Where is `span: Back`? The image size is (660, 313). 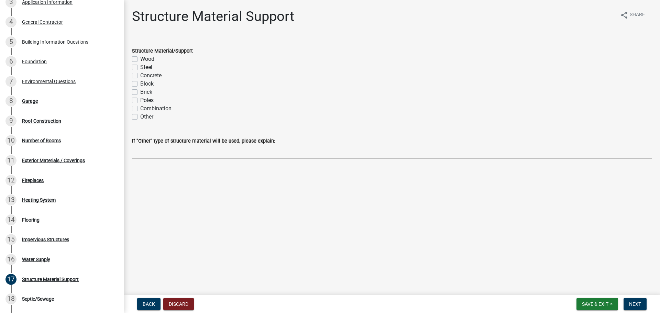 span: Back is located at coordinates (149, 304).